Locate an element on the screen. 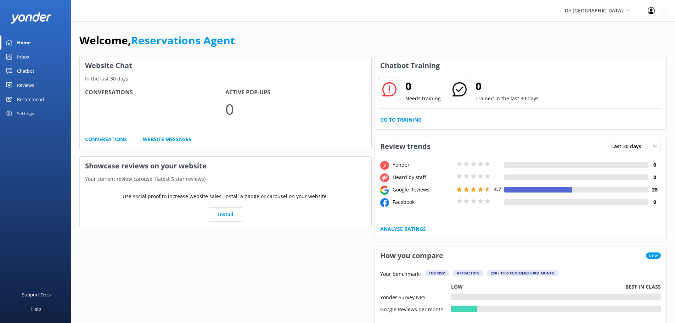 Image resolution: width=675 pixels, height=323 pixels. a: Conversations is located at coordinates (106, 139).